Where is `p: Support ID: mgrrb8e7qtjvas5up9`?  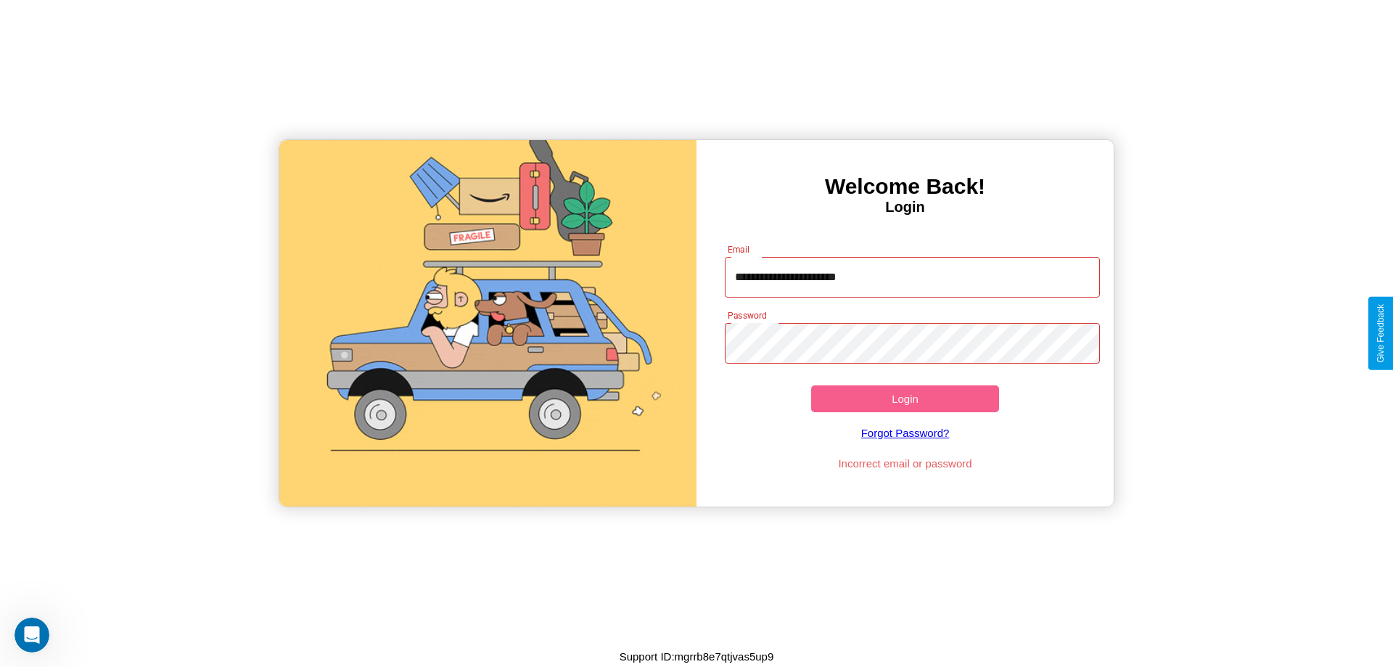
p: Support ID: mgrrb8e7qtjvas5up9 is located at coordinates (697, 656).